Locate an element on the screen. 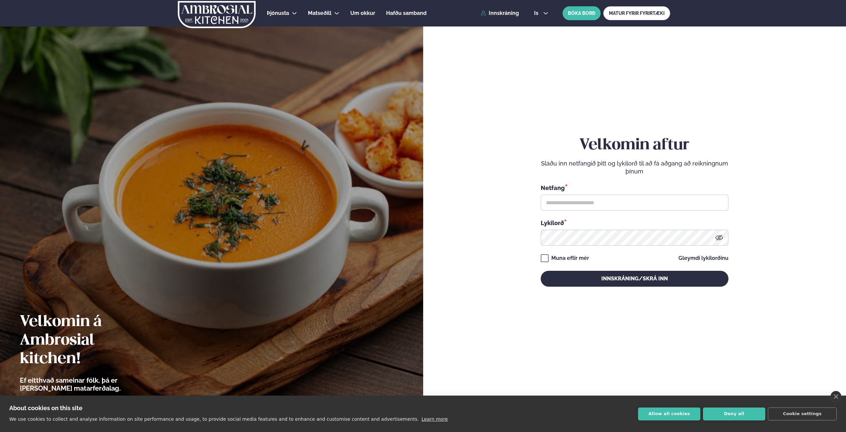 The width and height of the screenshot is (846, 432). a: Hafðu samband is located at coordinates (406, 13).